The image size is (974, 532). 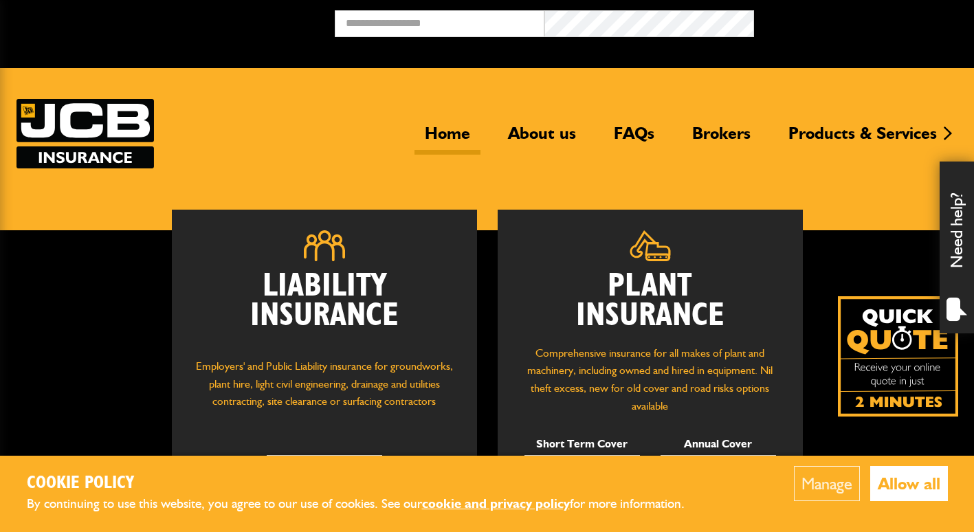 I want to click on p: Short Term Cover, so click(x=582, y=444).